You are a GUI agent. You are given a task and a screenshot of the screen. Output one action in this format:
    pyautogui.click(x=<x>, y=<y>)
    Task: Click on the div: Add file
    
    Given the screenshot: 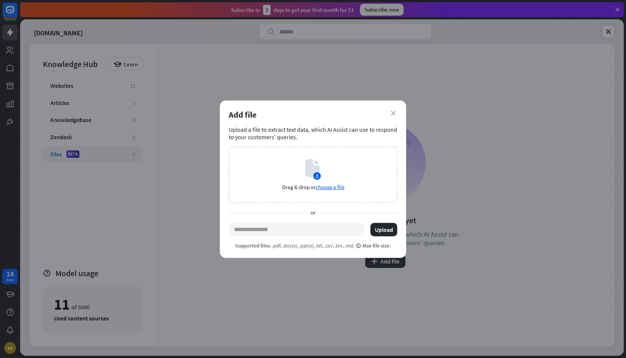 What is the action you would take?
    pyautogui.click(x=313, y=115)
    